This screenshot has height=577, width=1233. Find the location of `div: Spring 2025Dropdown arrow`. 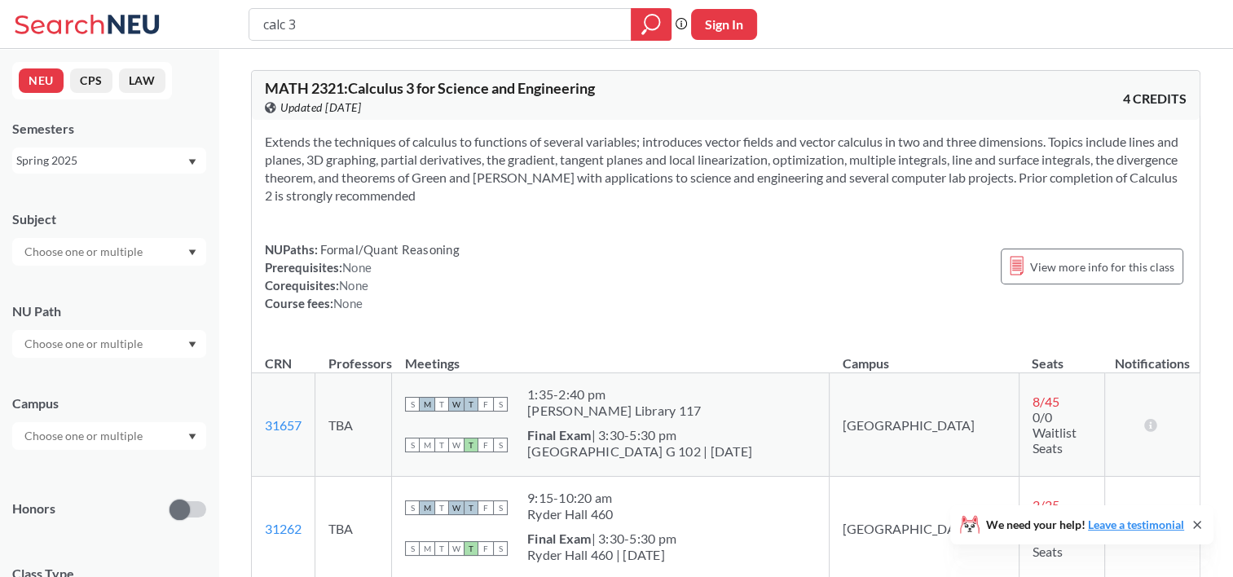

div: Spring 2025Dropdown arrow is located at coordinates (109, 161).